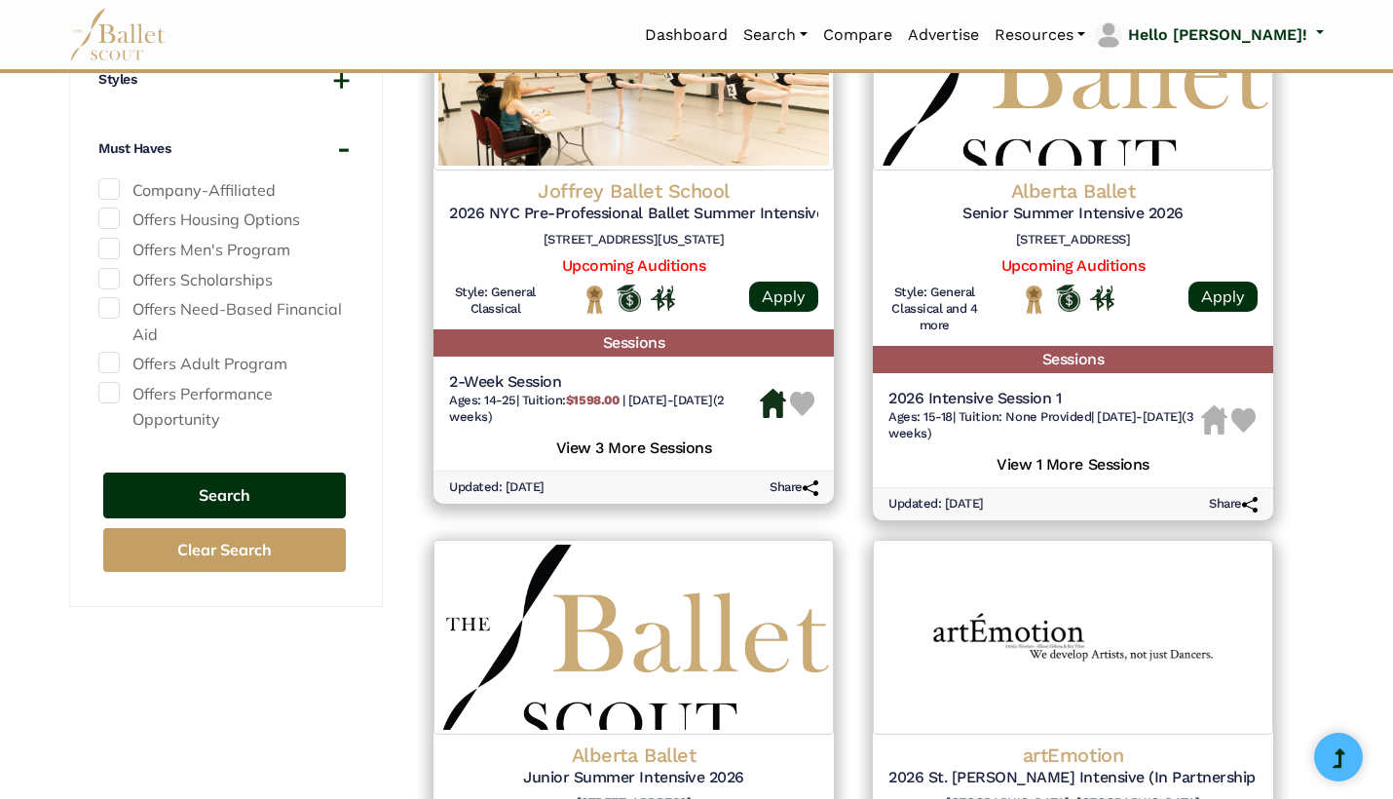 This screenshot has width=1393, height=799. I want to click on h4: Styles, so click(117, 80).